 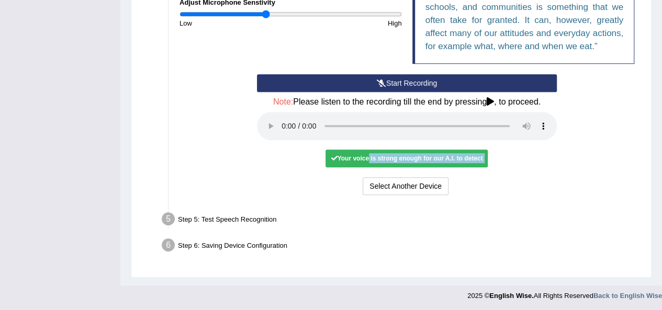 I want to click on div: Step 5: Test Speech Recognition, so click(x=401, y=221).